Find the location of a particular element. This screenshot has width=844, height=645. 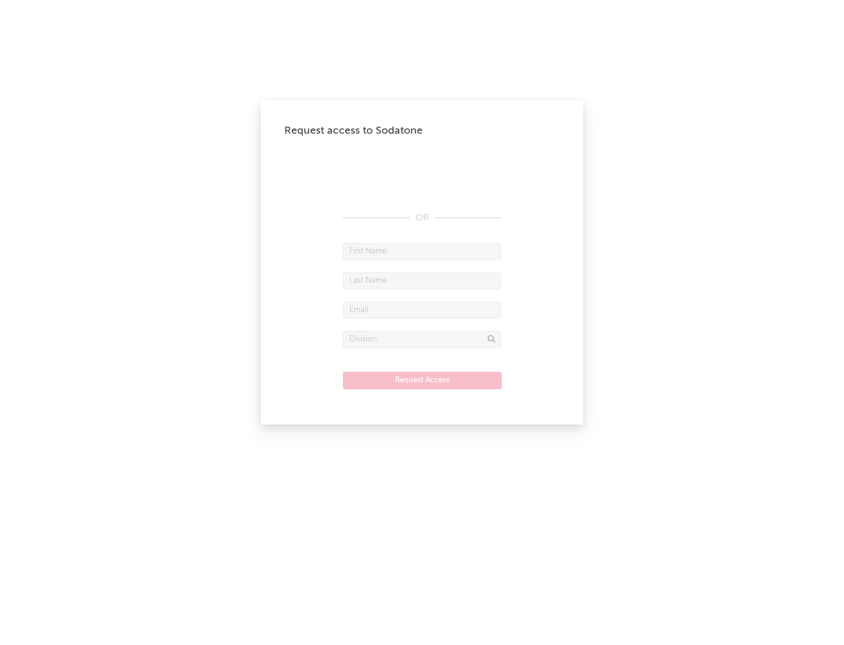

div: Request access to Sodatone is located at coordinates (422, 131).